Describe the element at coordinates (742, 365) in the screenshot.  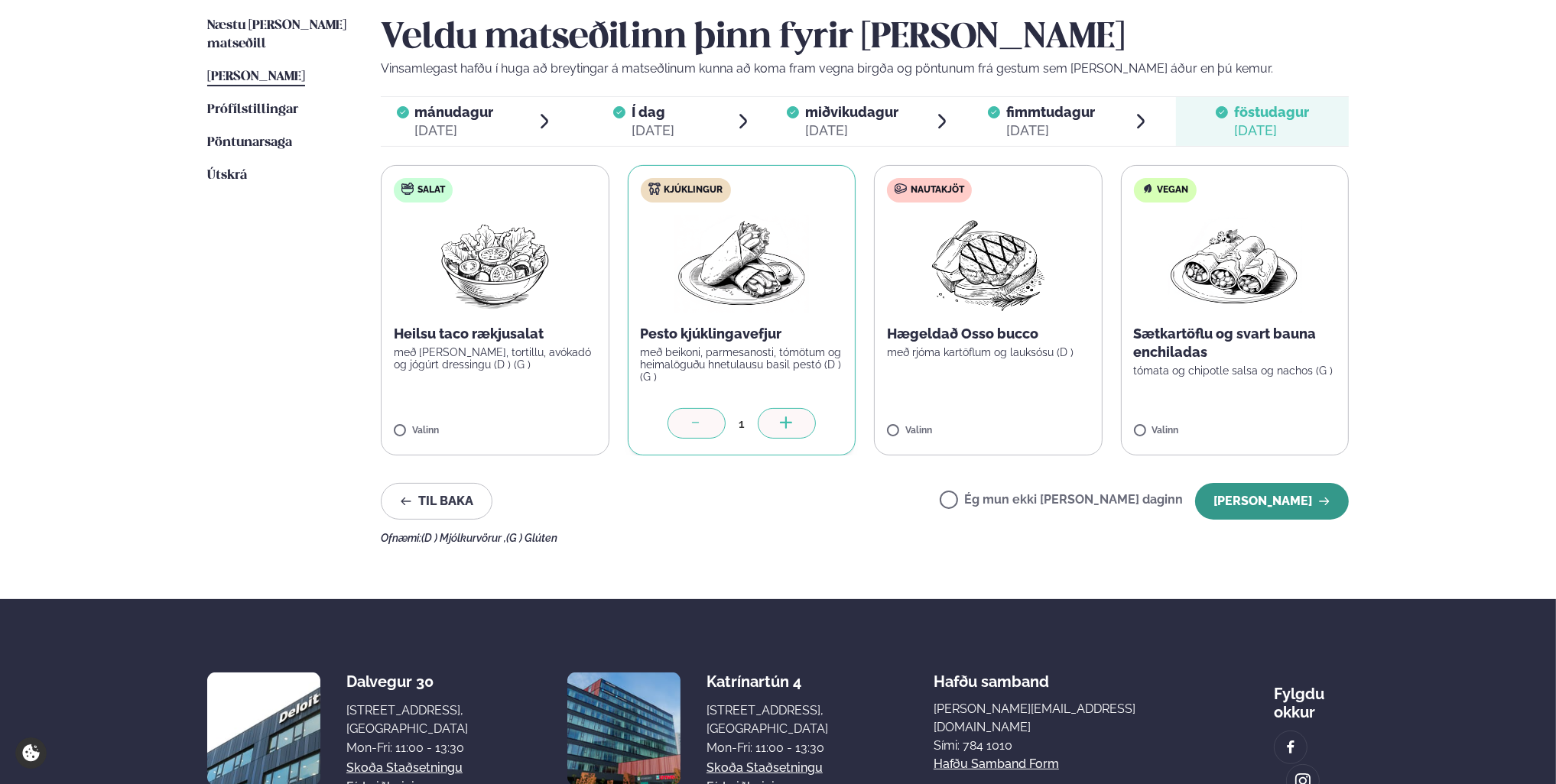
I see `p: með beikoni, parmesanosti, tómötum og heimalöguðu hnetulausu basil pestó (D ) (G )` at that location.